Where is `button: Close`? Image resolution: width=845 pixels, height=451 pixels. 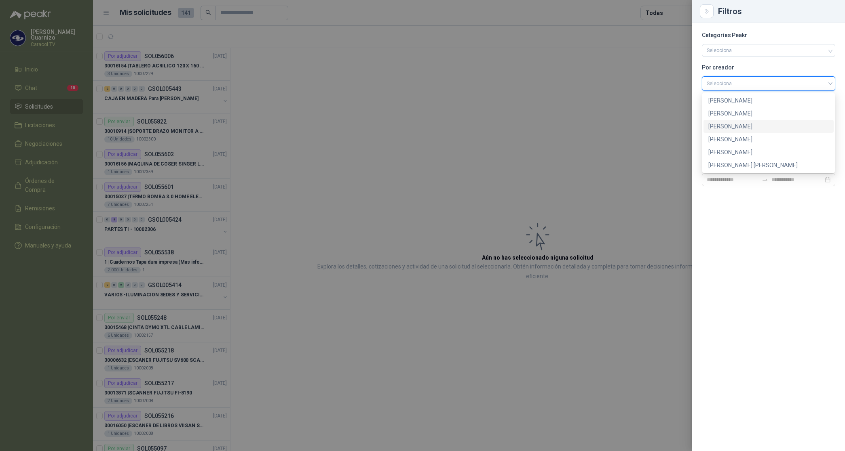
button: Close is located at coordinates (707, 11).